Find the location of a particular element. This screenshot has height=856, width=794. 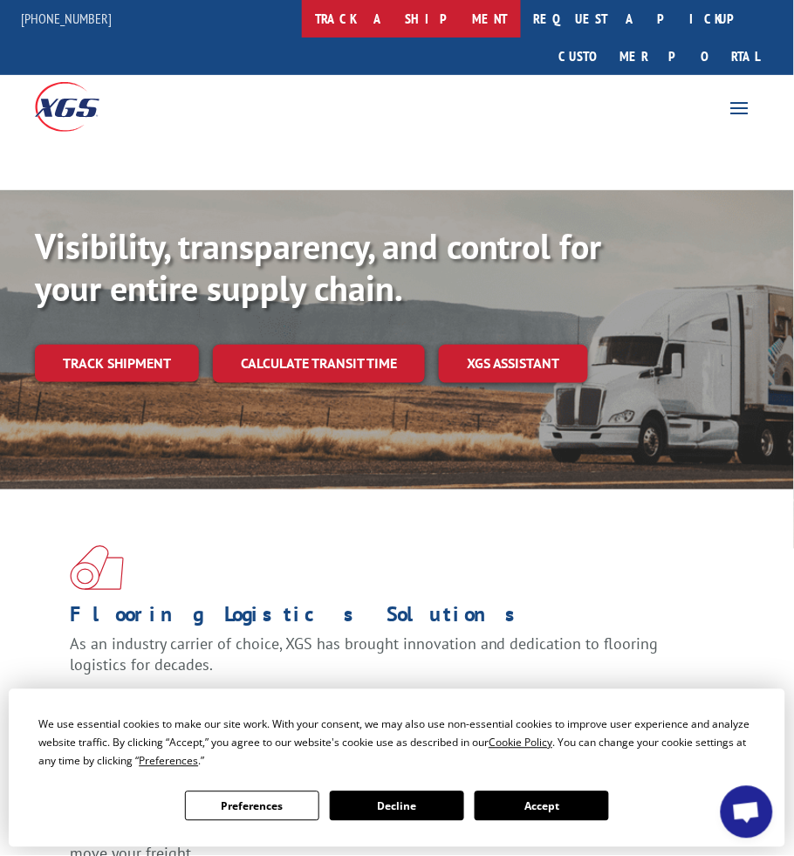

img: xgs-icon-total-supply-chain-intelligence-red is located at coordinates (97, 568).